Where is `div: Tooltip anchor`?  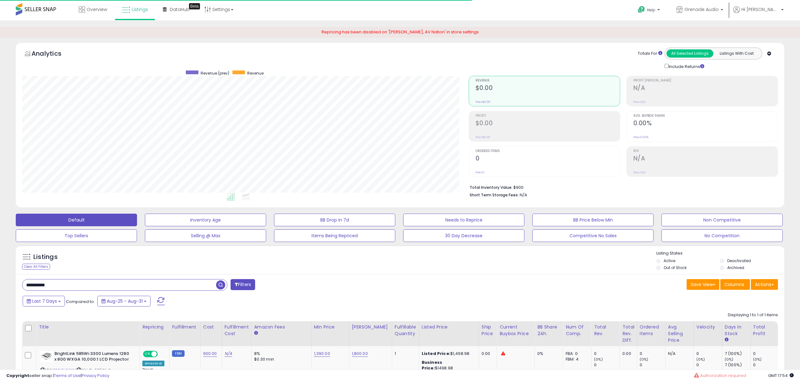 div: Tooltip anchor is located at coordinates (194, 6).